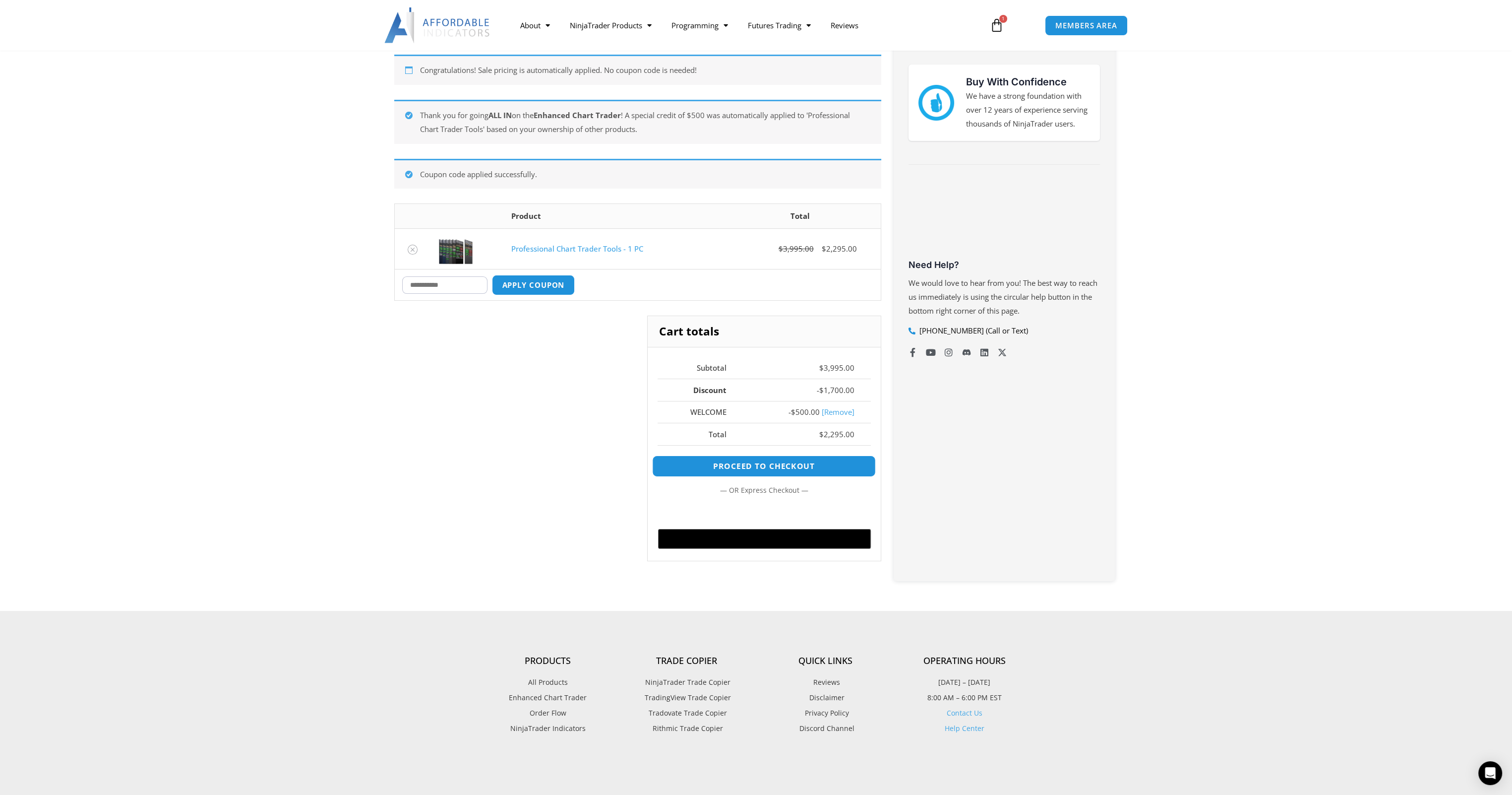 This screenshot has width=1512, height=795. I want to click on a: 1, so click(997, 25).